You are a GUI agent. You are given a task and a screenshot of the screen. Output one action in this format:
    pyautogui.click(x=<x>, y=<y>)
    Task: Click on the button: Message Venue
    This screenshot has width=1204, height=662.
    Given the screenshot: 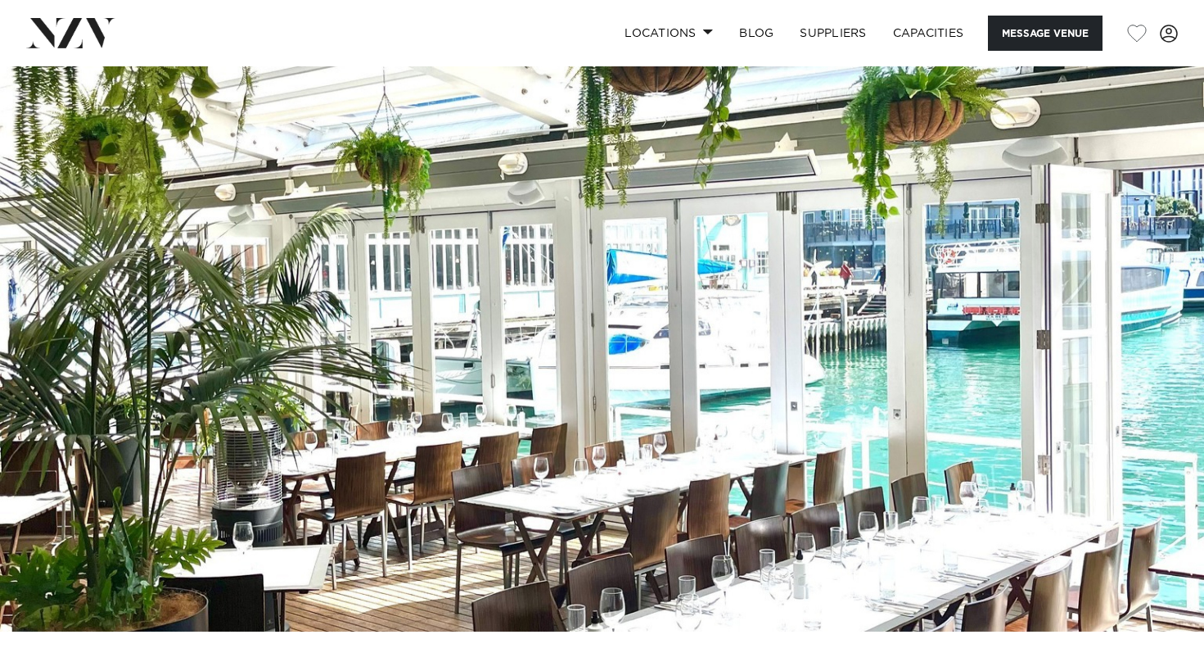 What is the action you would take?
    pyautogui.click(x=1045, y=33)
    